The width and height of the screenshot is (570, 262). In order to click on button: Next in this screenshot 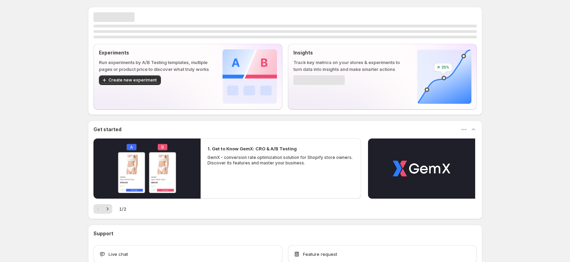, I will do `click(107, 209)`.